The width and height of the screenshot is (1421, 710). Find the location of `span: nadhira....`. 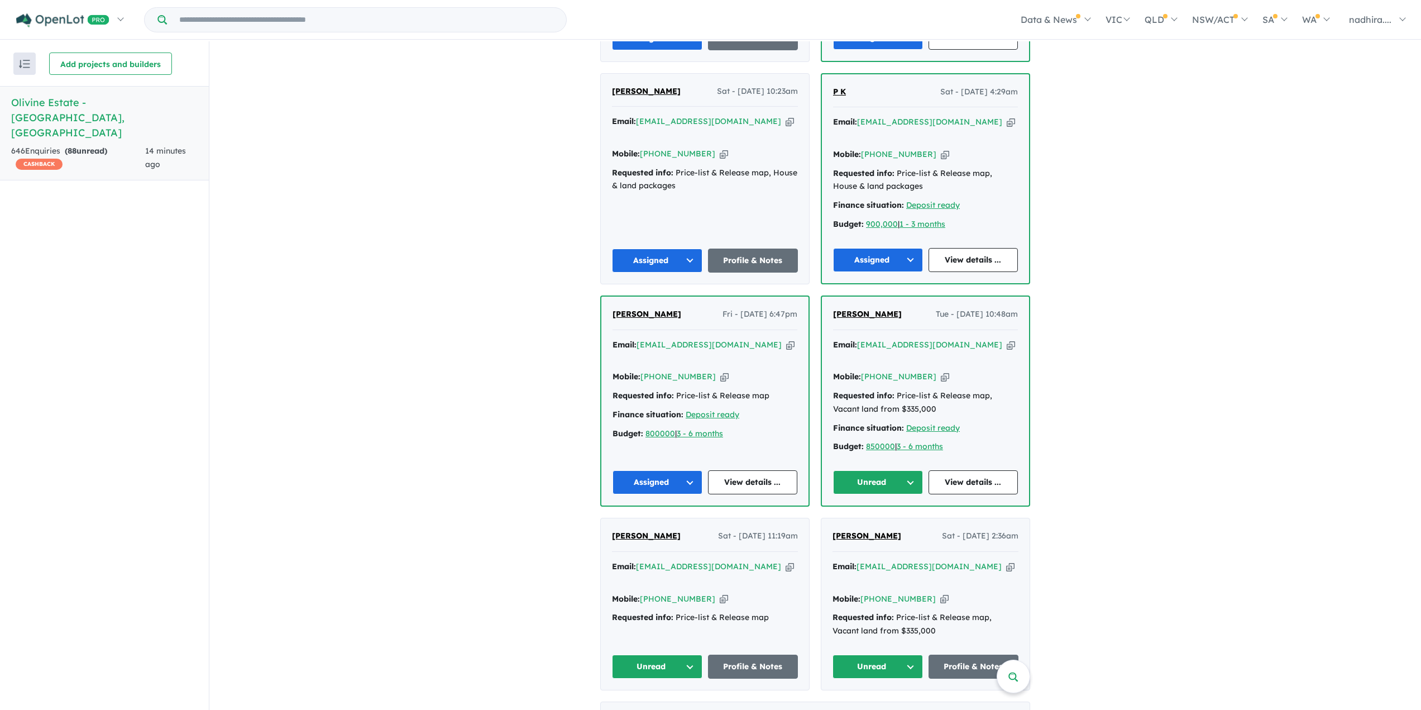

span: nadhira.... is located at coordinates (1370, 20).